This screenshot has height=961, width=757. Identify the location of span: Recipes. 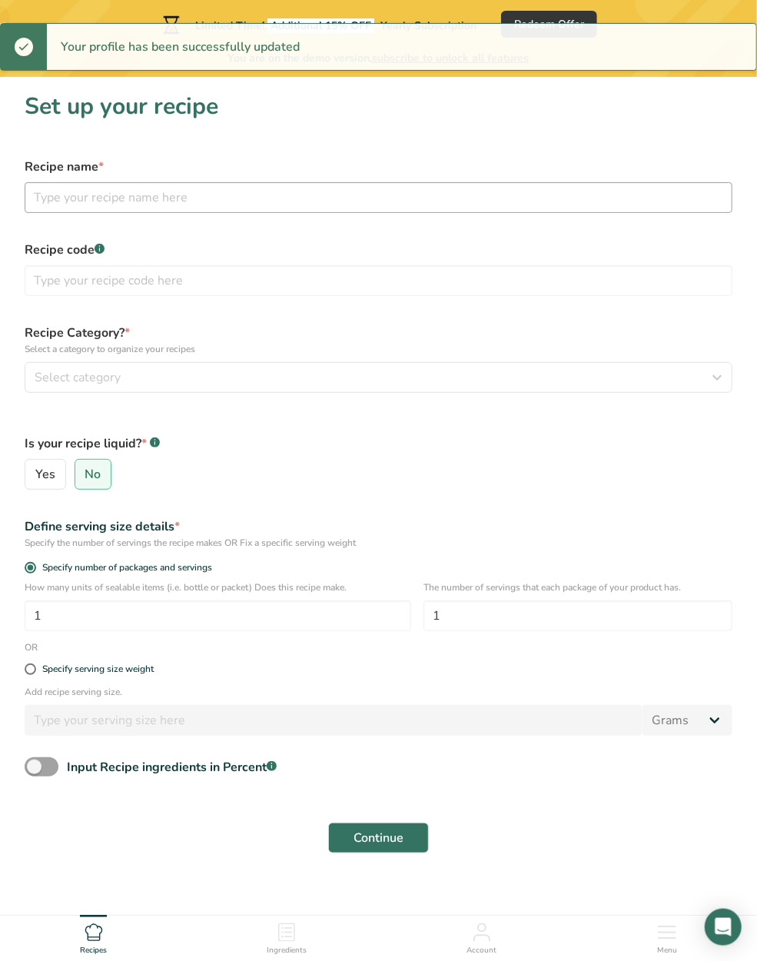
(93, 950).